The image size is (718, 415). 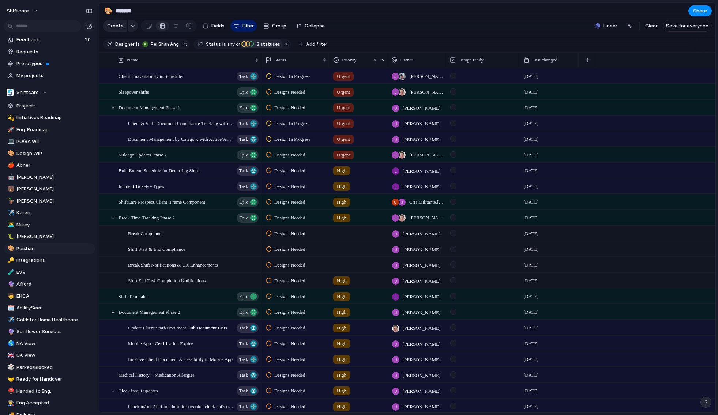 I want to click on span: Requests, so click(x=55, y=52).